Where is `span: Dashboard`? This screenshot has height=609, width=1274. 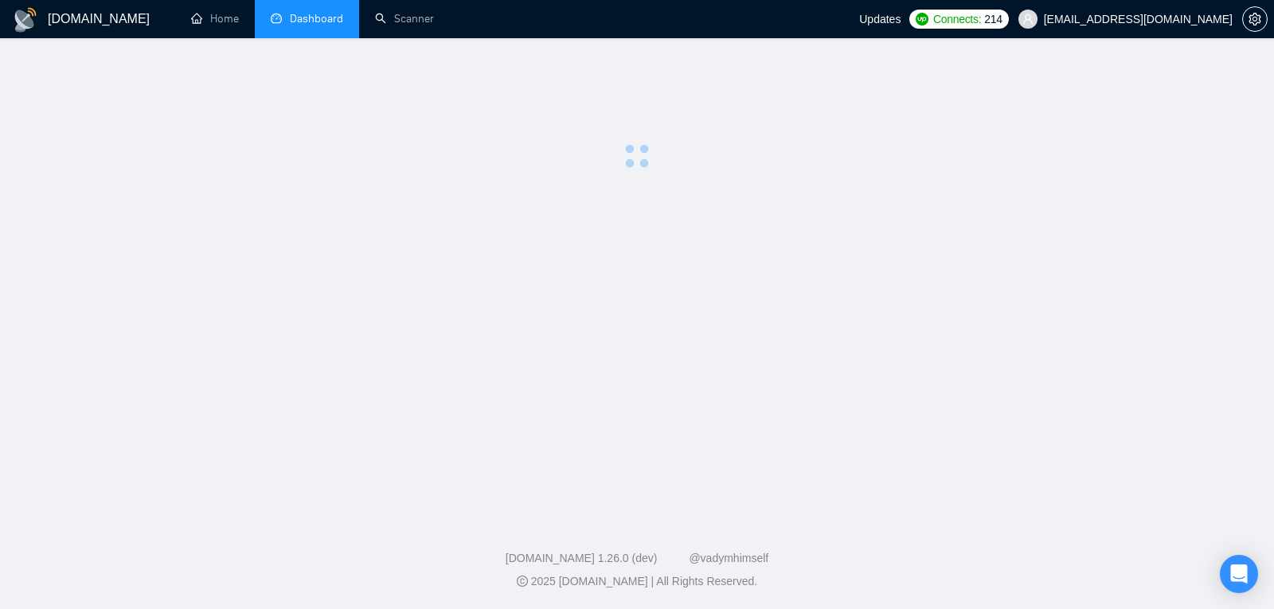 span: Dashboard is located at coordinates (316, 18).